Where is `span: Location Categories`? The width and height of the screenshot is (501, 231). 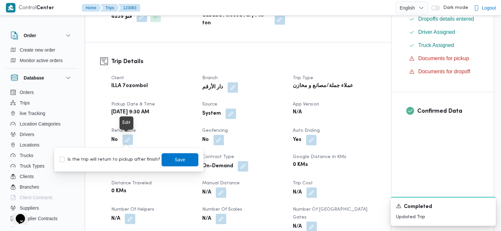 span: Location Categories is located at coordinates (40, 124).